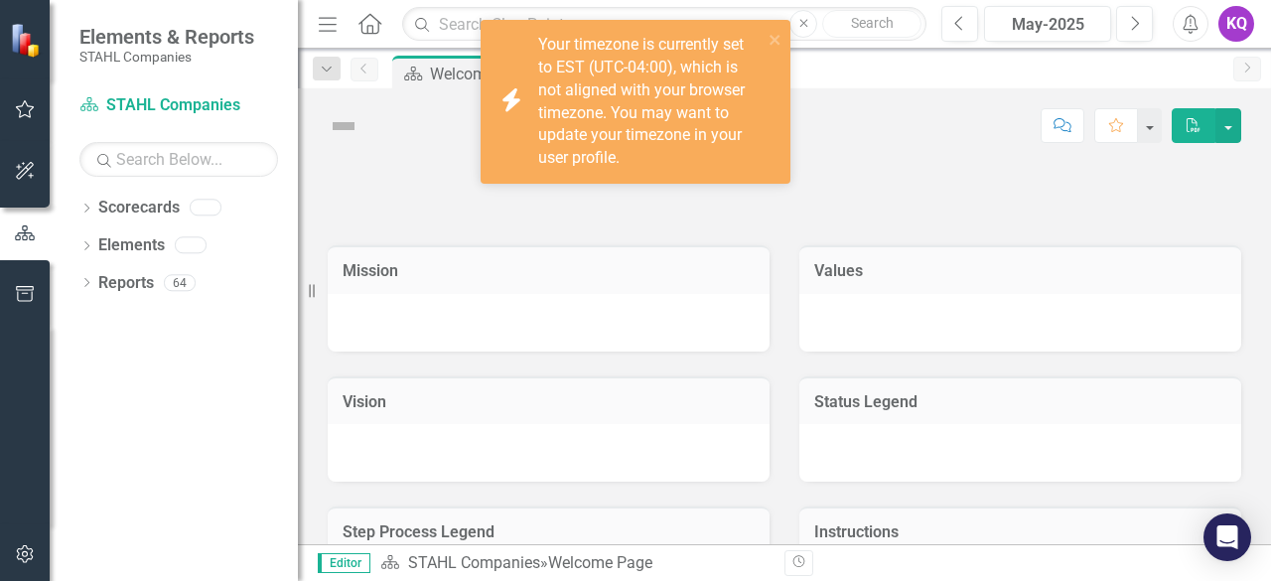 The height and width of the screenshot is (581, 1271). I want to click on span: Elements & Reports, so click(167, 37).